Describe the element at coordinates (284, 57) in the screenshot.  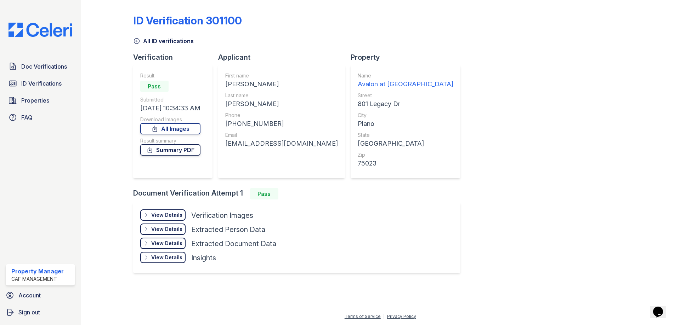
I see `div: Applicant` at that location.